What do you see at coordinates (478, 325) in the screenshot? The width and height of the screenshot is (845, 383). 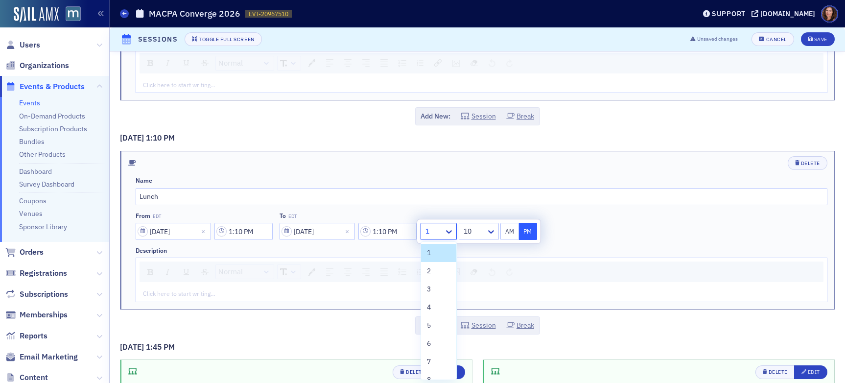 I see `button: Session` at bounding box center [478, 325].